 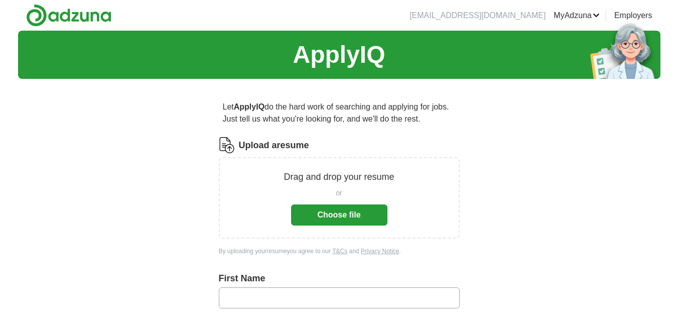 What do you see at coordinates (227, 145) in the screenshot?
I see `img: CV Icon` at bounding box center [227, 145].